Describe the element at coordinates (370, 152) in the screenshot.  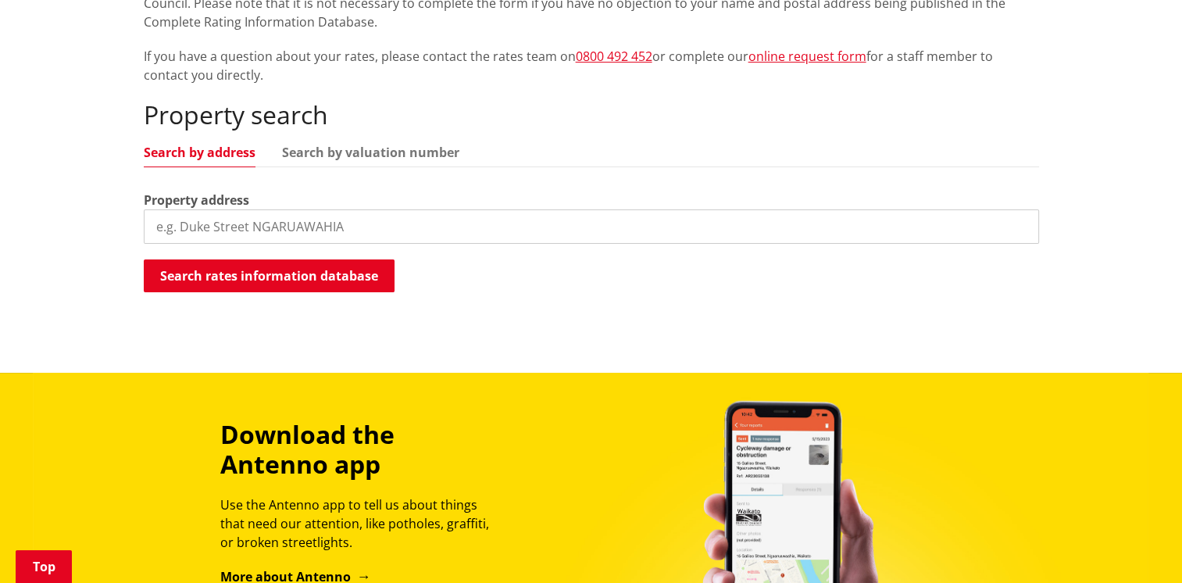
I see `a: Search by valuation number` at that location.